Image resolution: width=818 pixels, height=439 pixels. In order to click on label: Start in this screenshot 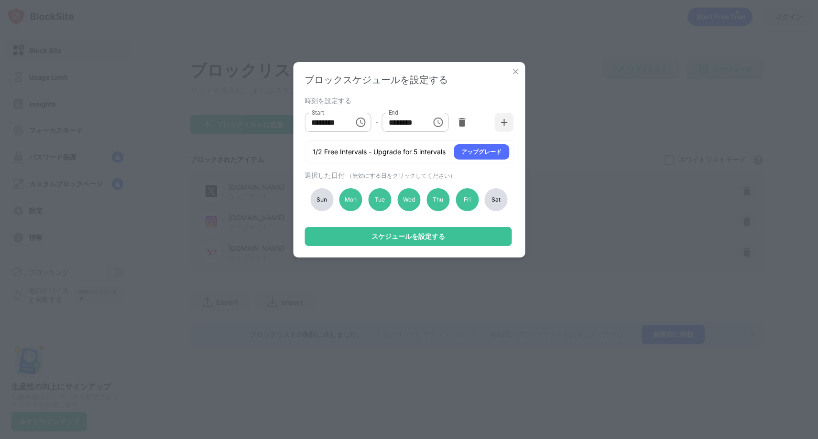, I will do `click(317, 112)`.